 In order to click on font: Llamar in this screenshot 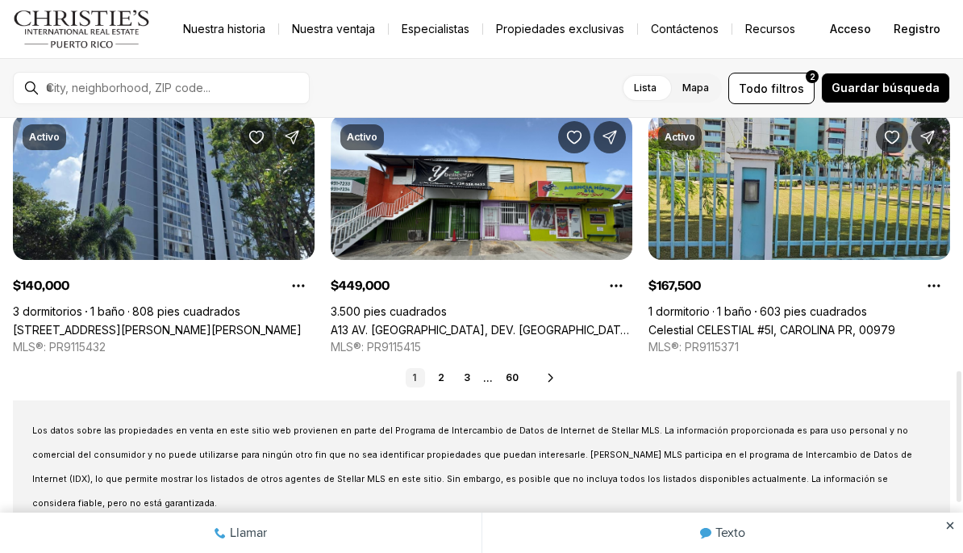, I will do `click(249, 31)`.